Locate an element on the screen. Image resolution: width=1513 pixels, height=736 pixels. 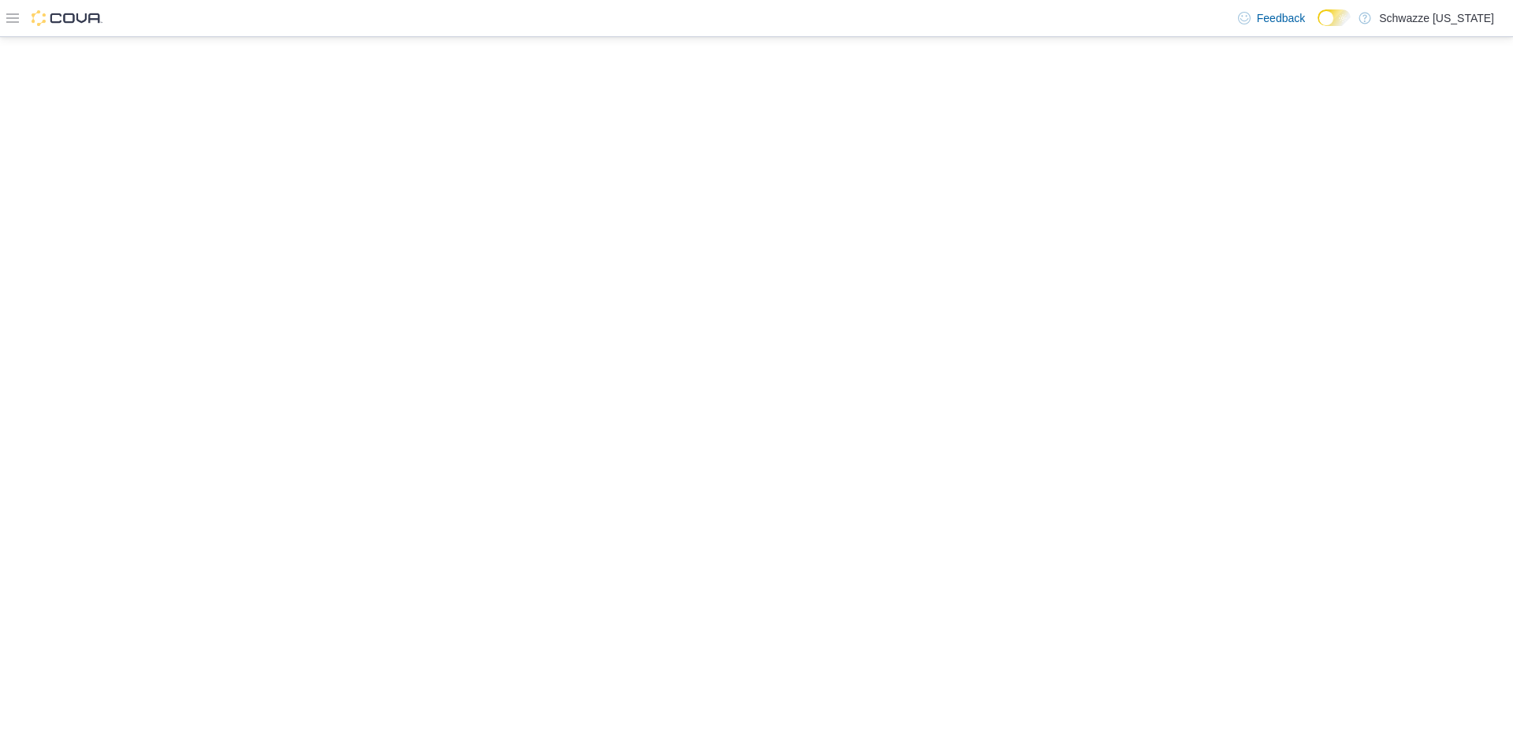
img: Cova is located at coordinates (67, 18).